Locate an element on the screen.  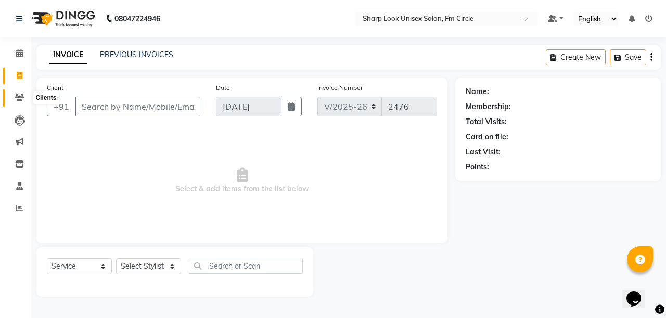
button: Save is located at coordinates (628, 57).